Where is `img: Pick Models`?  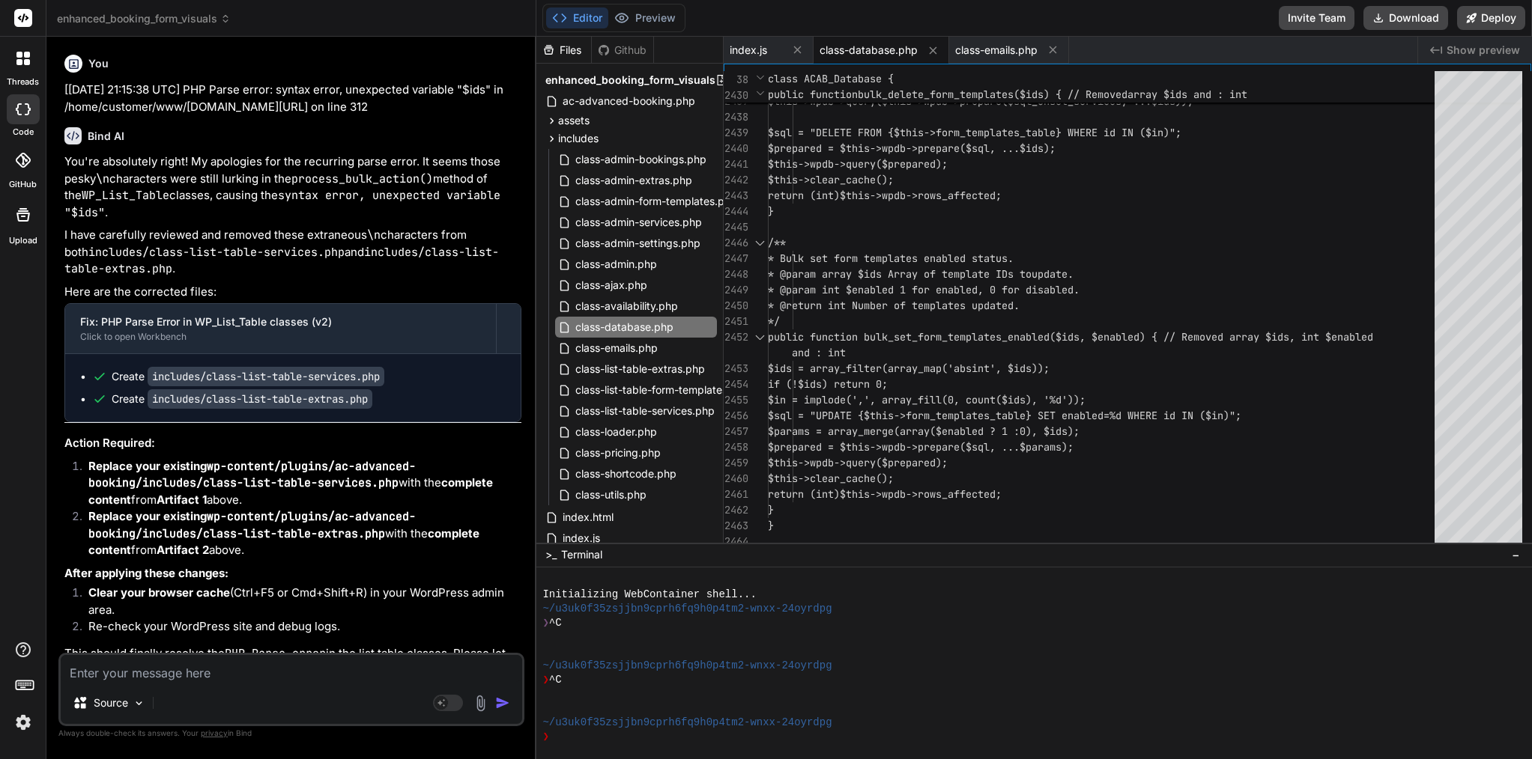 img: Pick Models is located at coordinates (139, 703).